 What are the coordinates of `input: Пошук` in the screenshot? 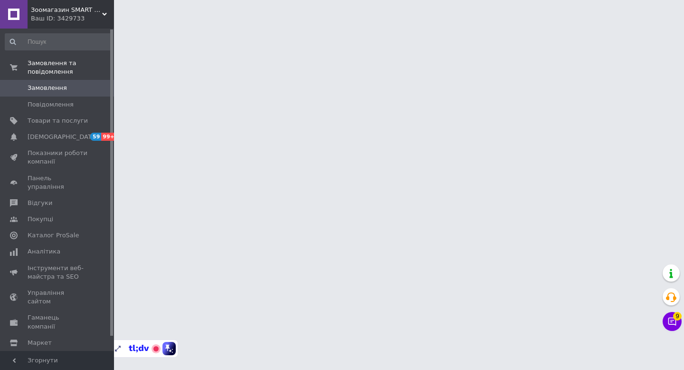 It's located at (58, 42).